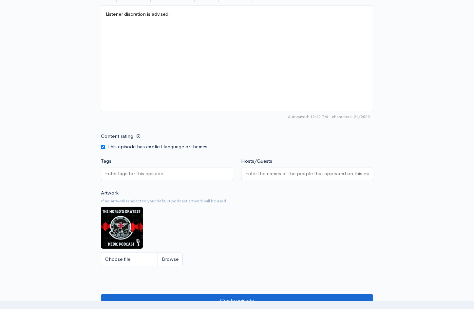 The height and width of the screenshot is (309, 474). What do you see at coordinates (308, 117) in the screenshot?
I see `span: Autosaved: 12:42 PM` at bounding box center [308, 117].